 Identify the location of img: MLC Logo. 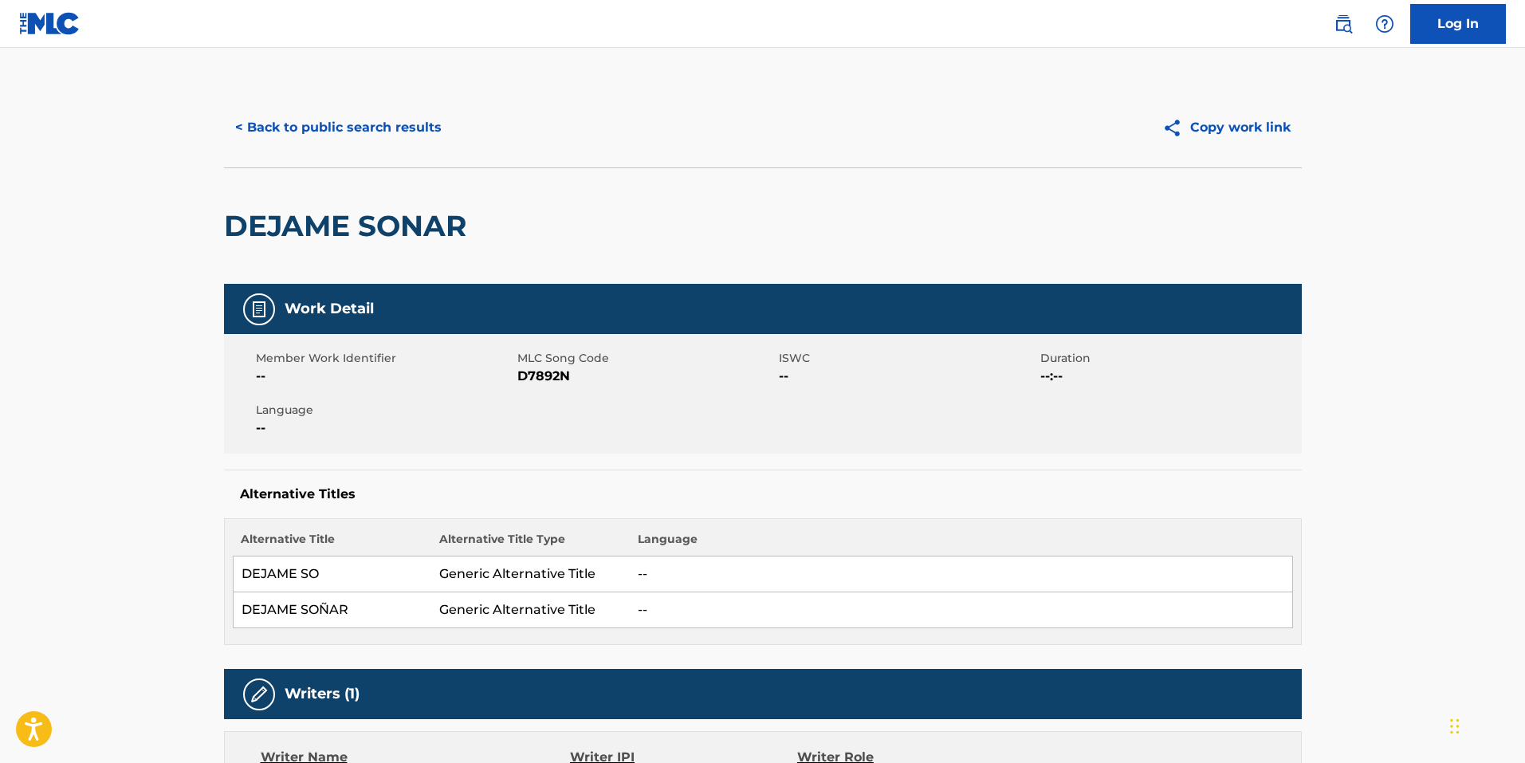
(49, 23).